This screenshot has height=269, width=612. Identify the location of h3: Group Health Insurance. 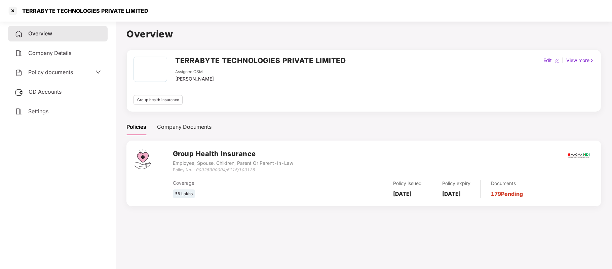
(233, 153).